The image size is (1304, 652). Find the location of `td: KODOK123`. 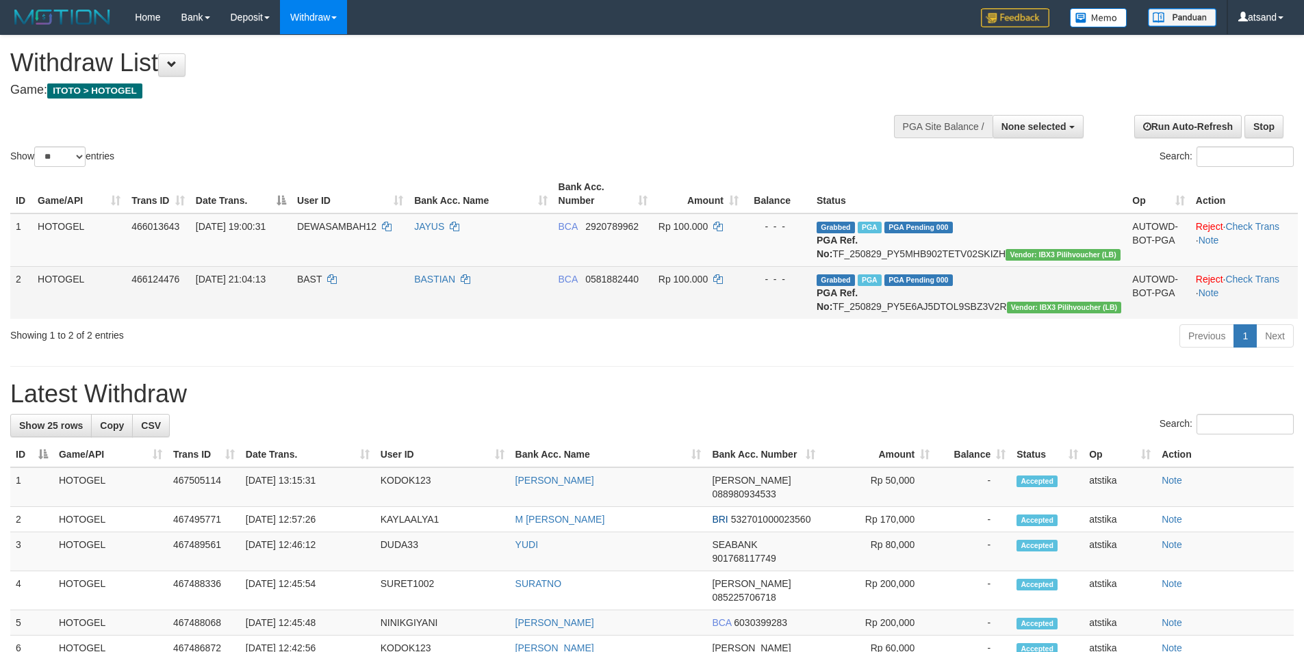

td: KODOK123 is located at coordinates (442, 487).